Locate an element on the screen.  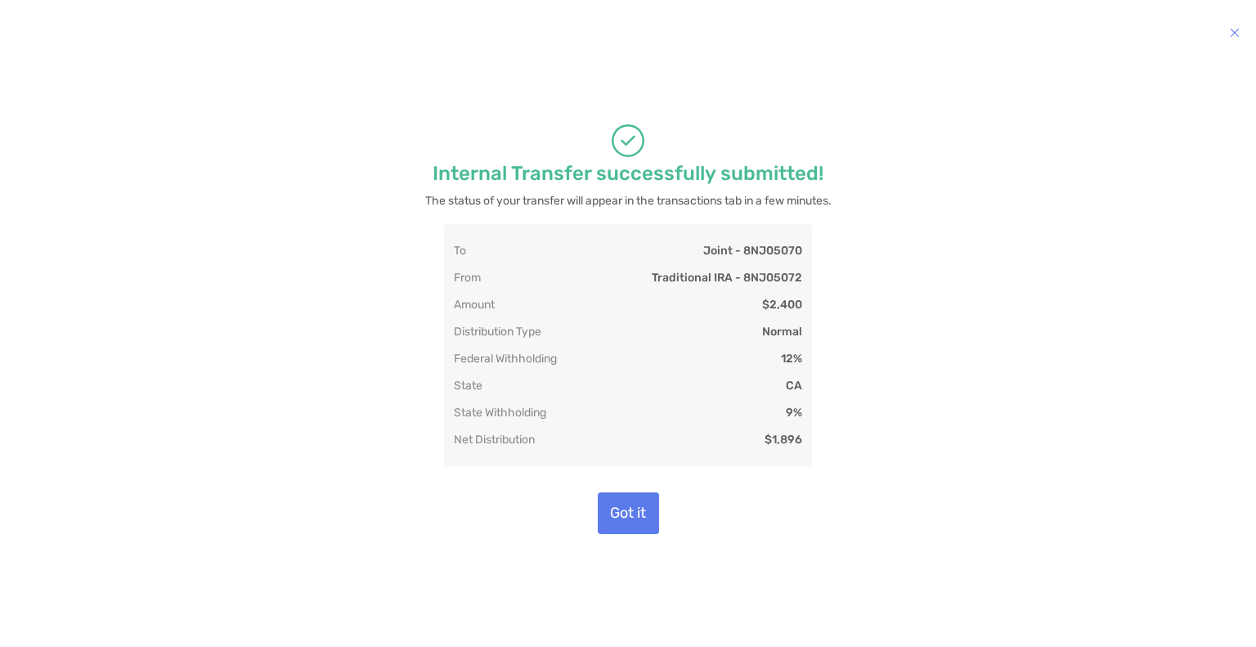
div: 9% is located at coordinates (794, 412).